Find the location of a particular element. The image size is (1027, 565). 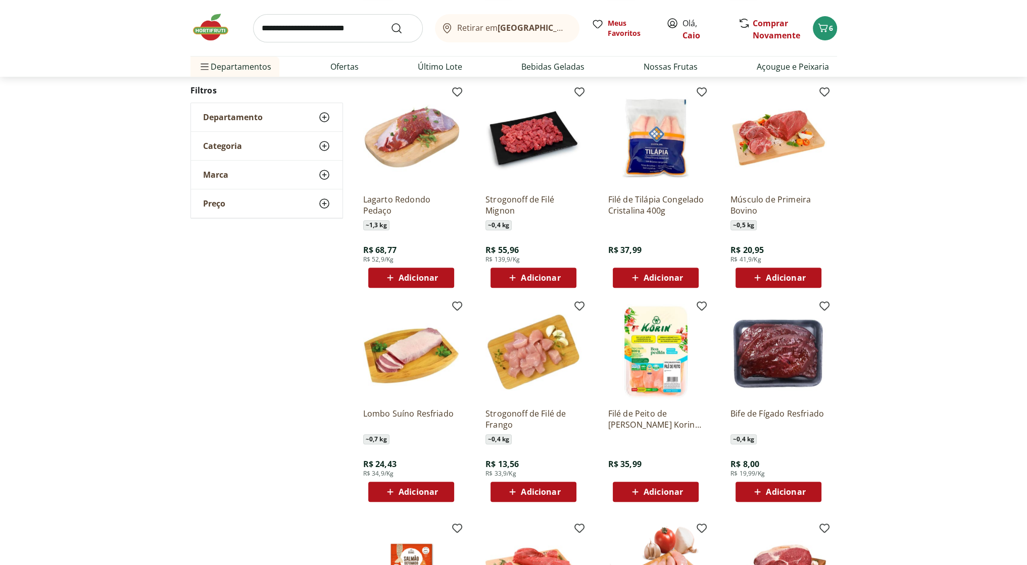

span: R$ 68,77 is located at coordinates (380, 250).